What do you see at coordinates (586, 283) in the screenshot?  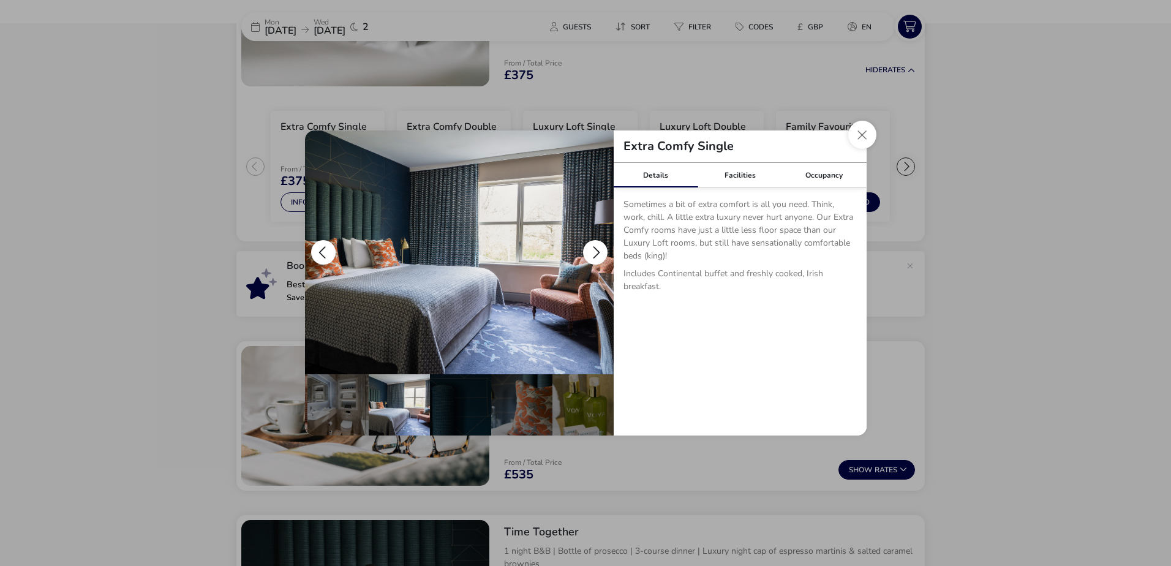 I see `div: details` at bounding box center [586, 283].